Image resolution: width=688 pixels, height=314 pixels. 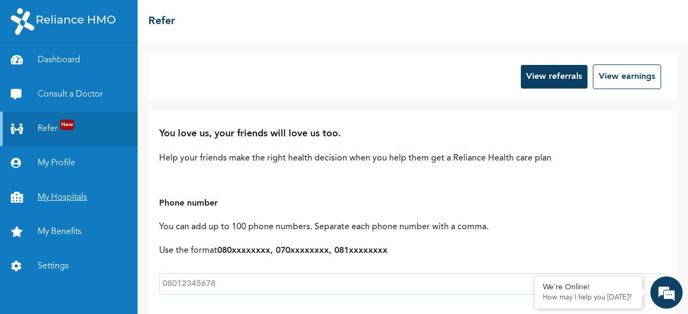 I want to click on div: We're Online!, so click(x=588, y=287).